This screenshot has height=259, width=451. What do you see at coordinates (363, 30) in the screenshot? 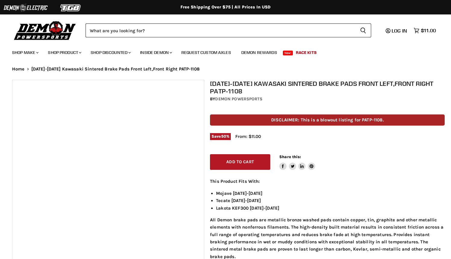
I see `button: Search` at bounding box center [363, 30].